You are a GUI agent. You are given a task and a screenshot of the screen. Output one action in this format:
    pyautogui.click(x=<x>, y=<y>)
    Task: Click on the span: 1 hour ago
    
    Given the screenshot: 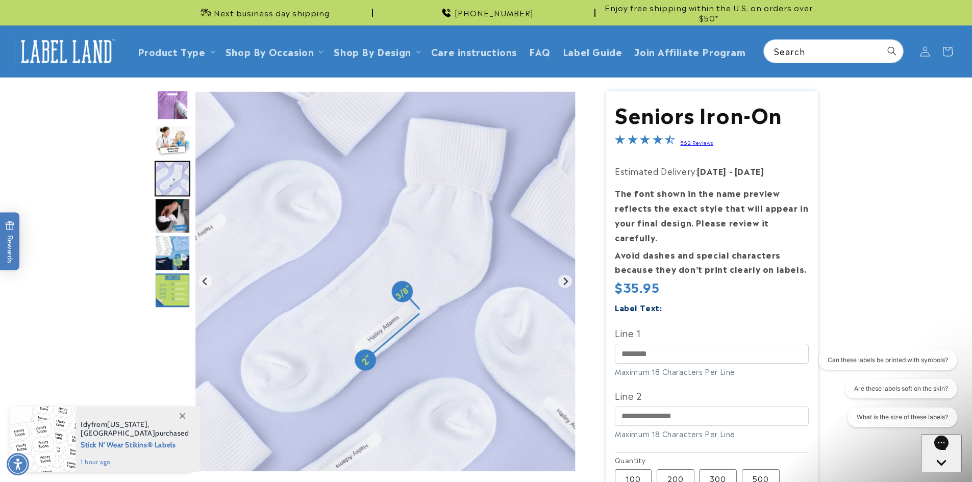 What is the action you would take?
    pyautogui.click(x=135, y=462)
    